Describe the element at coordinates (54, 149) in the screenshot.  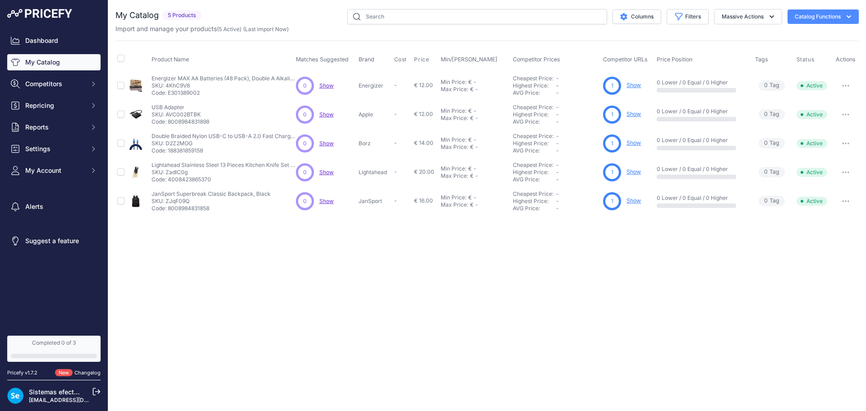
I see `button: Settings` at that location.